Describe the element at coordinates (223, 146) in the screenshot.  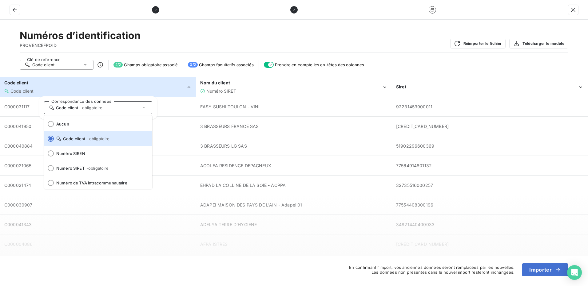
I see `span: 3 BRASSEURS LG SAS` at that location.